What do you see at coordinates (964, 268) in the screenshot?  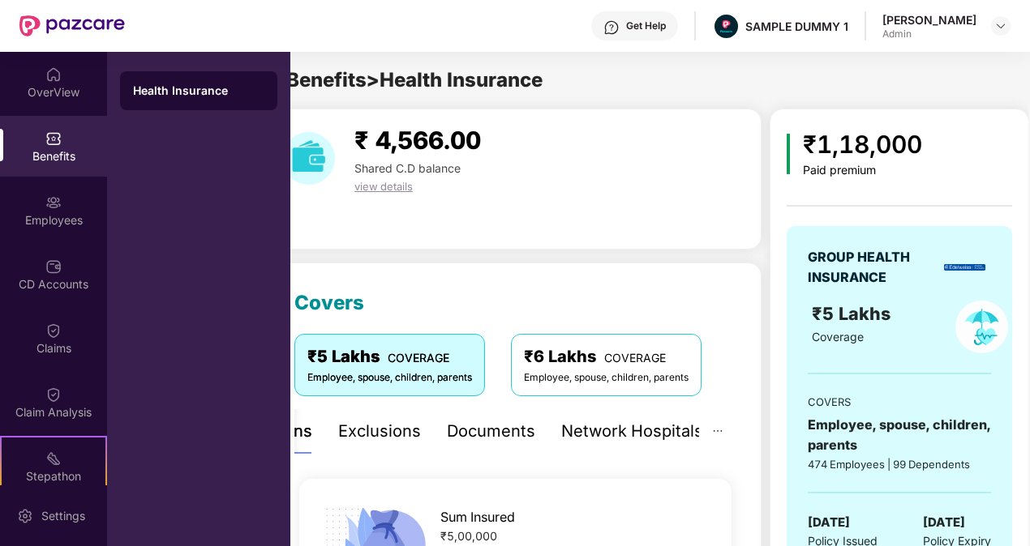 I see `img: insurerLogo` at bounding box center [964, 268].